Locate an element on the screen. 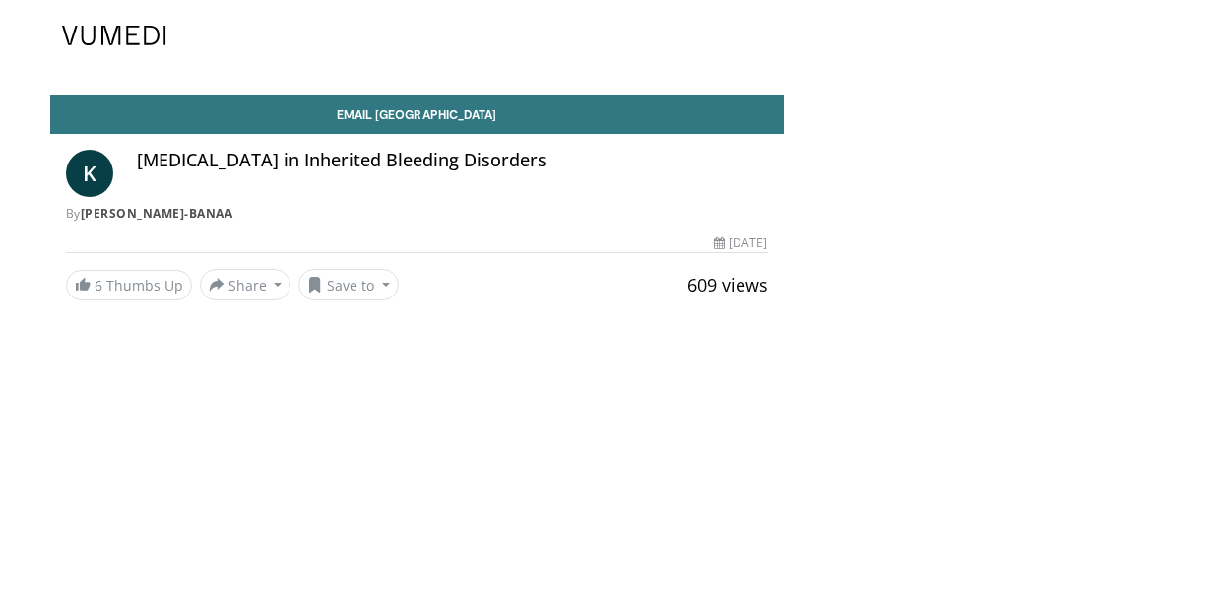 This screenshot has height=591, width=1222. a: 6 Thumbs Up is located at coordinates (129, 285).